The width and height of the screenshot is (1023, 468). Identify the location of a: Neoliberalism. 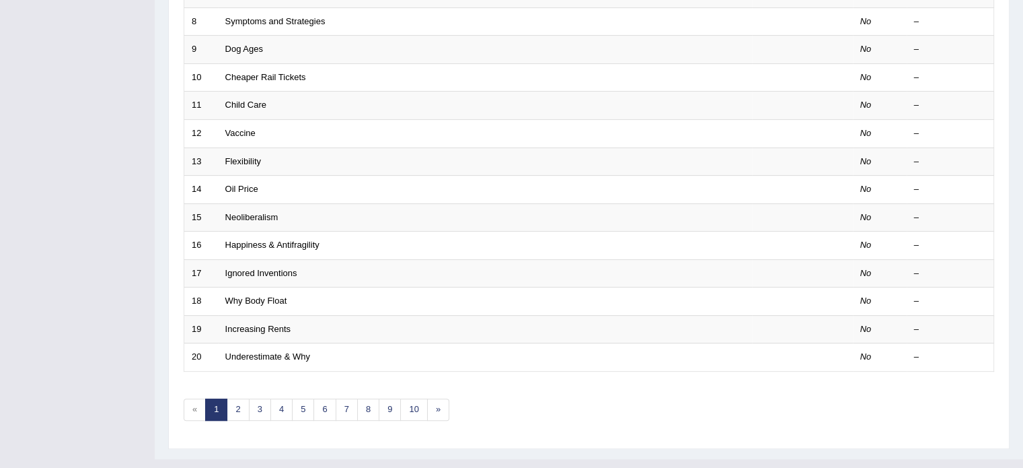
(252, 217).